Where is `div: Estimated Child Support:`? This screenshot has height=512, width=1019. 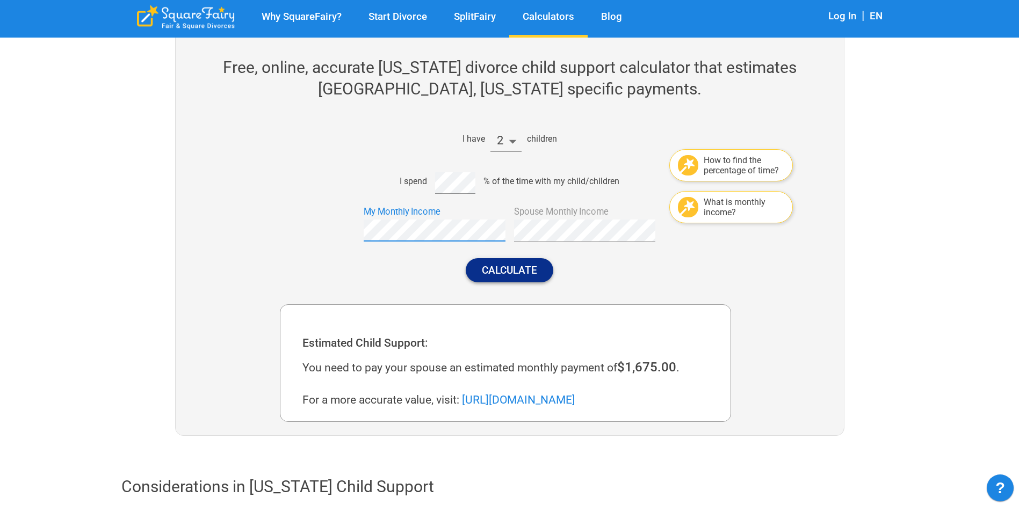 div: Estimated Child Support: is located at coordinates (510, 343).